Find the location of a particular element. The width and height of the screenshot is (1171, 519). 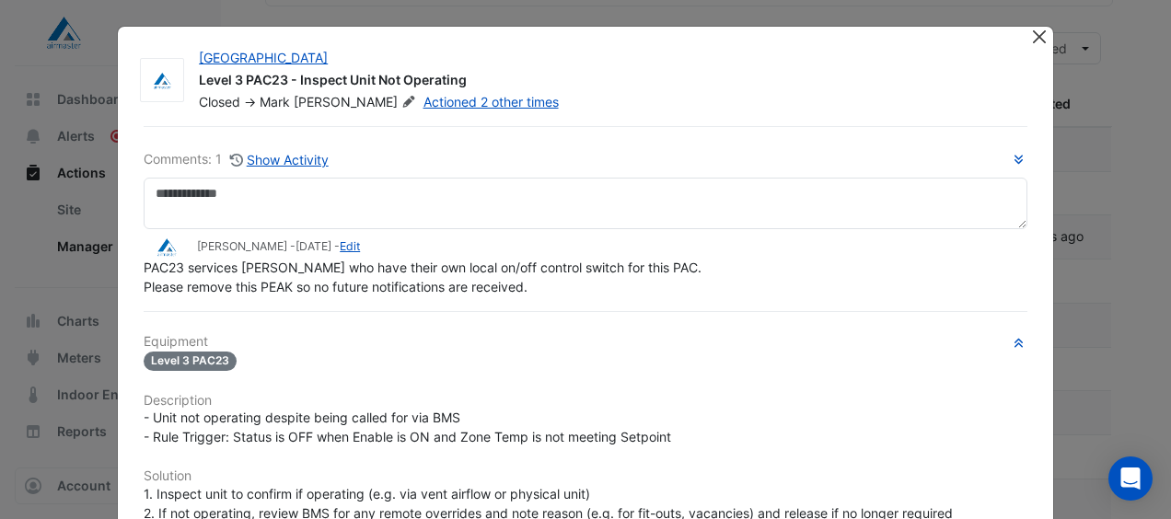

div: Level 3 PAC23 - Inspect Unit Not Operating is located at coordinates (604, 82).